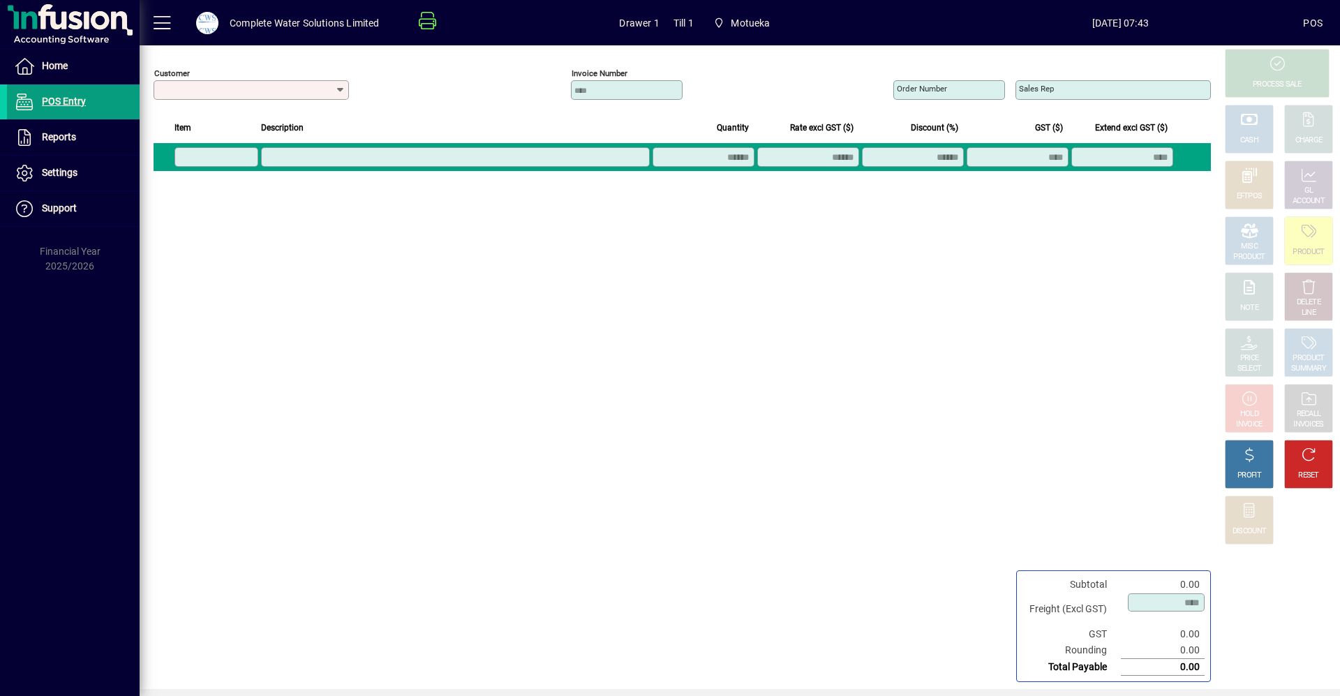 The width and height of the screenshot is (1340, 696). What do you see at coordinates (73, 209) in the screenshot?
I see `a: Support` at bounding box center [73, 209].